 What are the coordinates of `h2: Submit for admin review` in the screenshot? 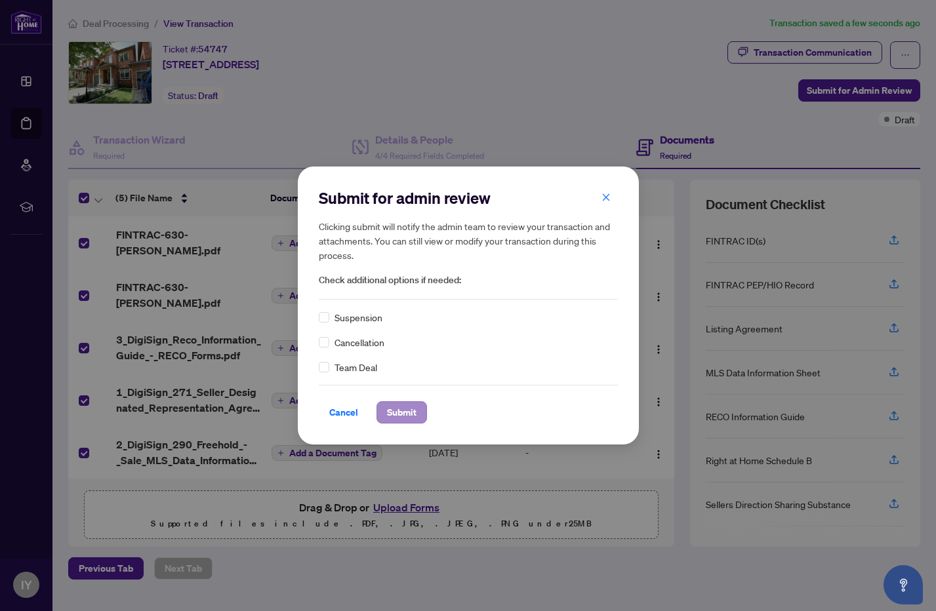 It's located at (468, 198).